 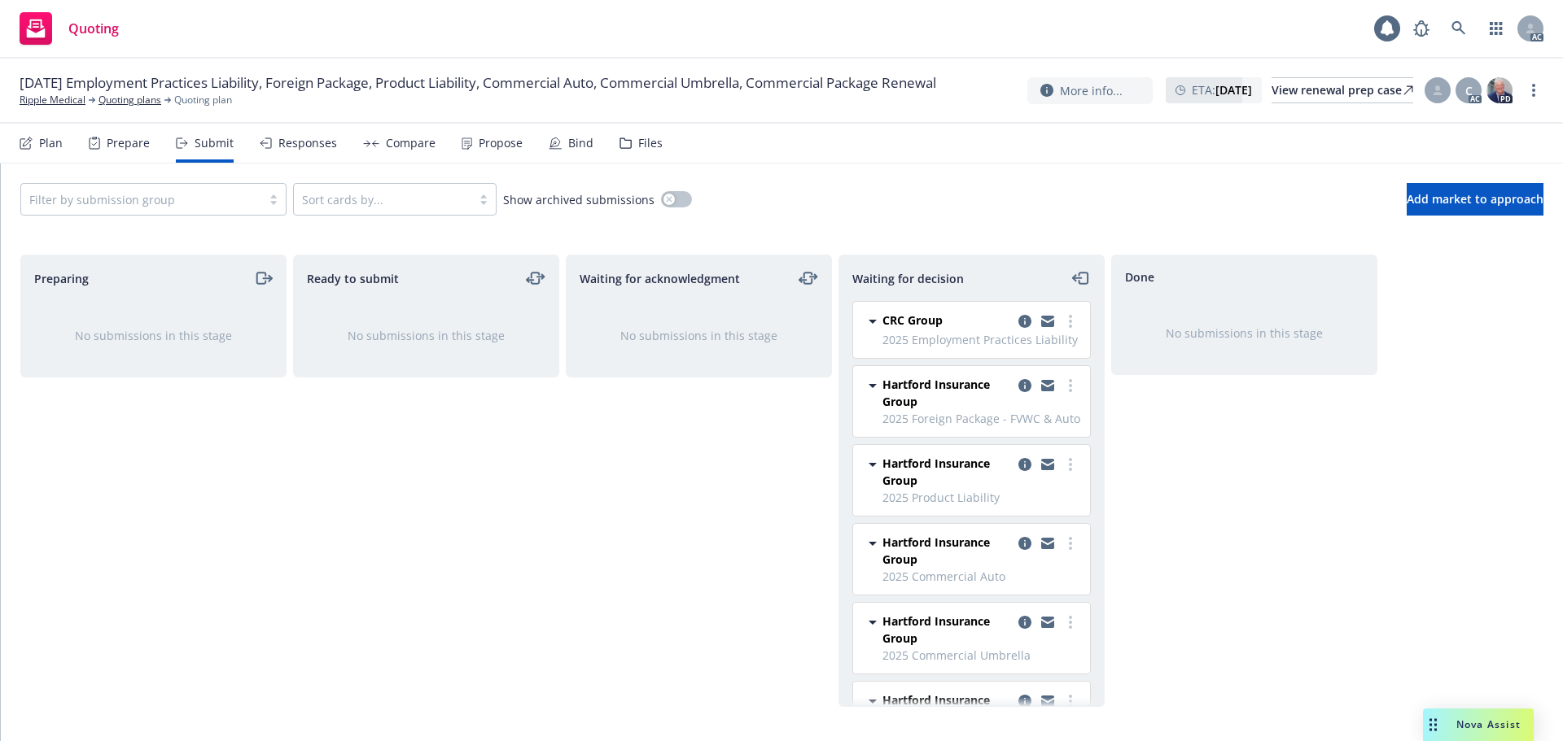 What do you see at coordinates (1478, 725) in the screenshot?
I see `button: Nova Assist` at bounding box center [1478, 725].